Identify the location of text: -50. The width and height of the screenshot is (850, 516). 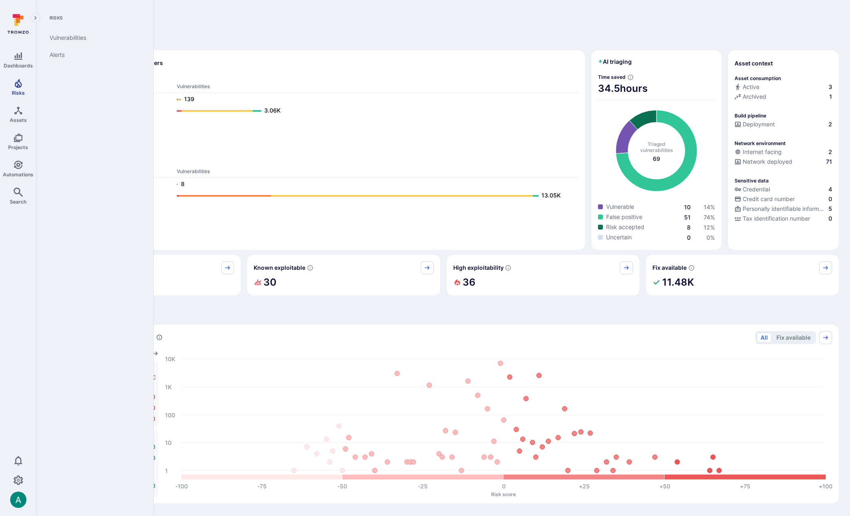
(342, 486).